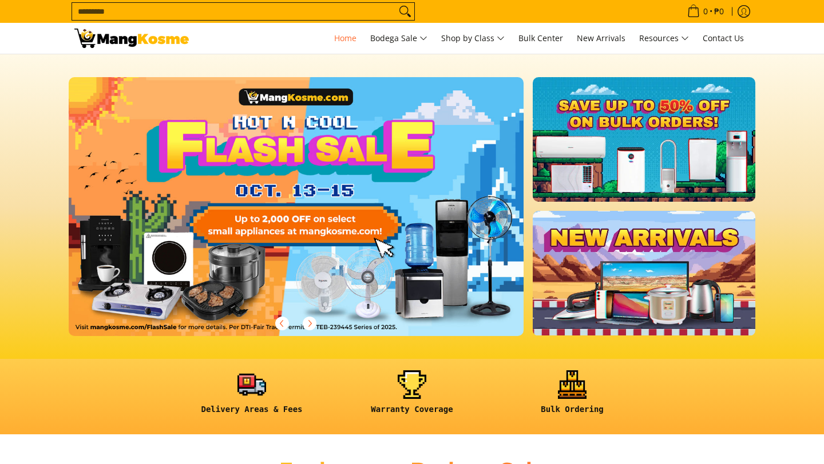 Image resolution: width=824 pixels, height=464 pixels. What do you see at coordinates (601, 38) in the screenshot?
I see `span: New Arrivals` at bounding box center [601, 38].